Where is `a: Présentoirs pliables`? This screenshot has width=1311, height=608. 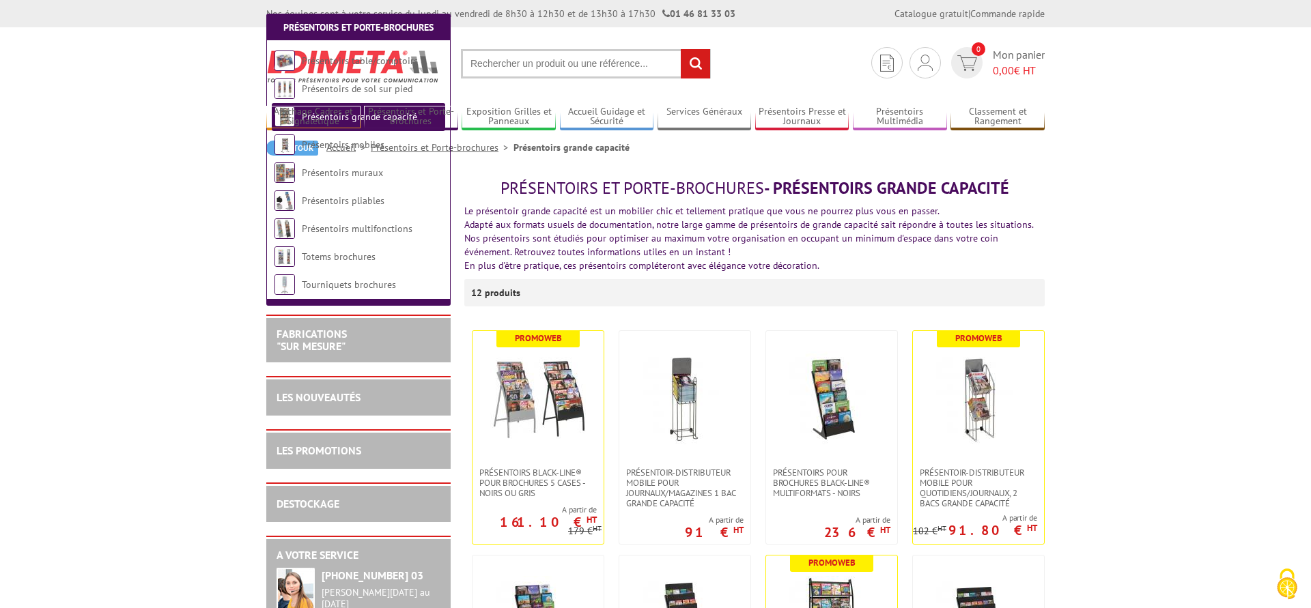
a: Présentoirs pliables is located at coordinates (343, 201).